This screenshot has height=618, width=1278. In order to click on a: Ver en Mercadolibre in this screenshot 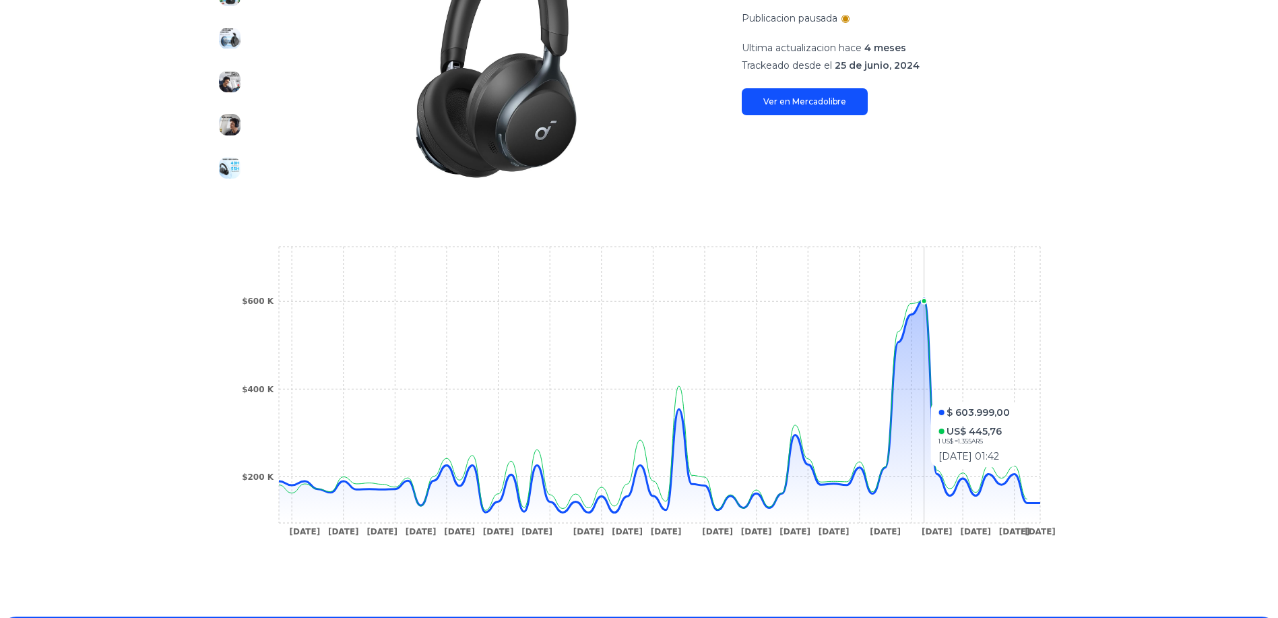, I will do `click(804, 102)`.